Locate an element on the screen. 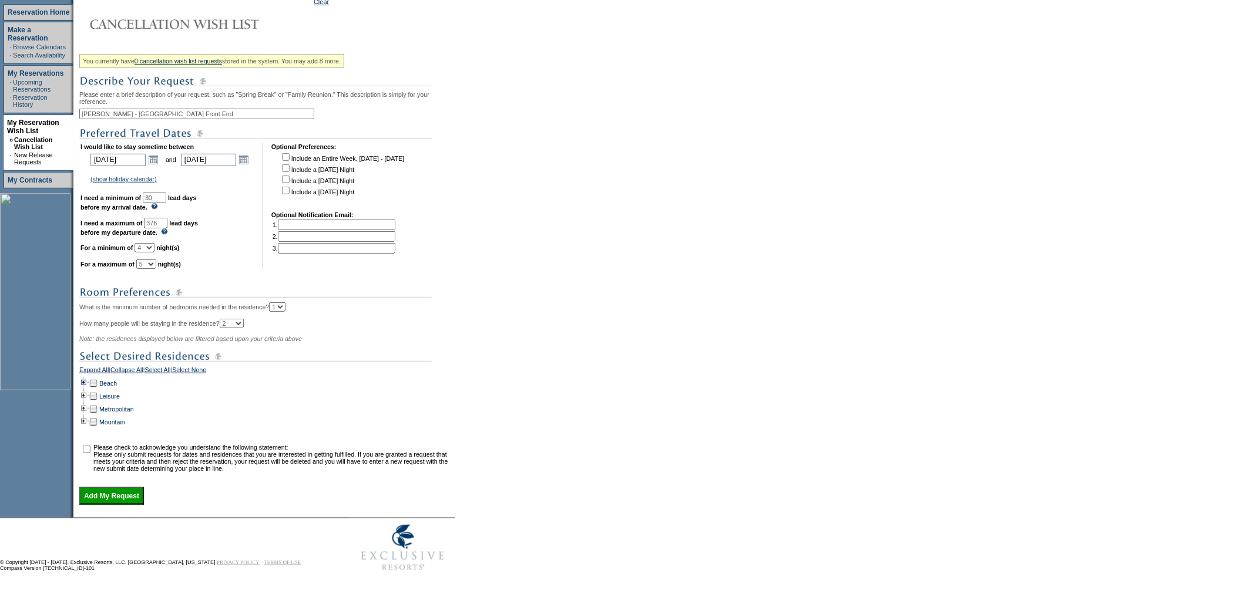 This screenshot has width=1243, height=594. a: Leisure is located at coordinates (109, 396).